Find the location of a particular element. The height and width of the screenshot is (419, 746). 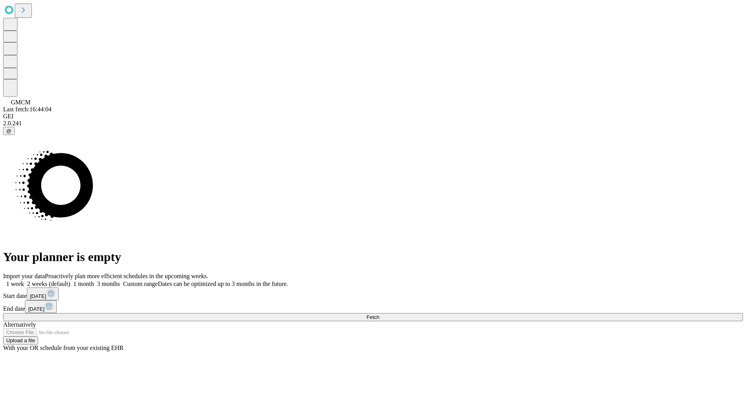

span: 1 month is located at coordinates (84, 284).